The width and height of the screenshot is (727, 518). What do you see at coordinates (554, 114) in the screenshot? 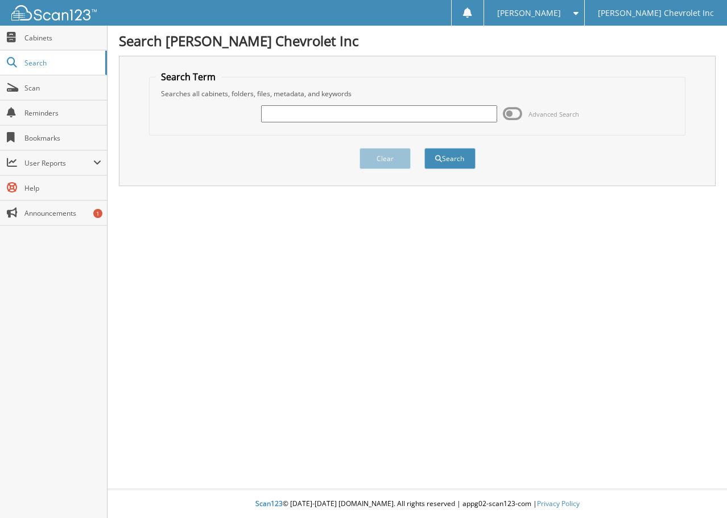
I see `span: Advanced Search` at bounding box center [554, 114].